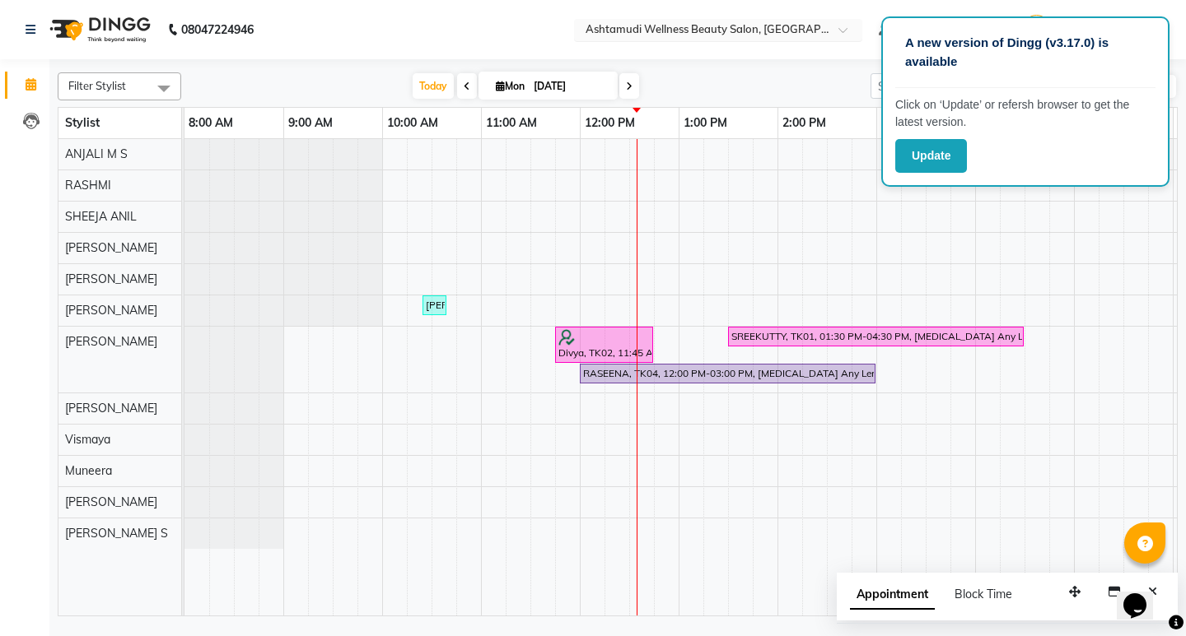 This screenshot has width=1186, height=636. I want to click on span: SHEEJA ANIL, so click(100, 217).